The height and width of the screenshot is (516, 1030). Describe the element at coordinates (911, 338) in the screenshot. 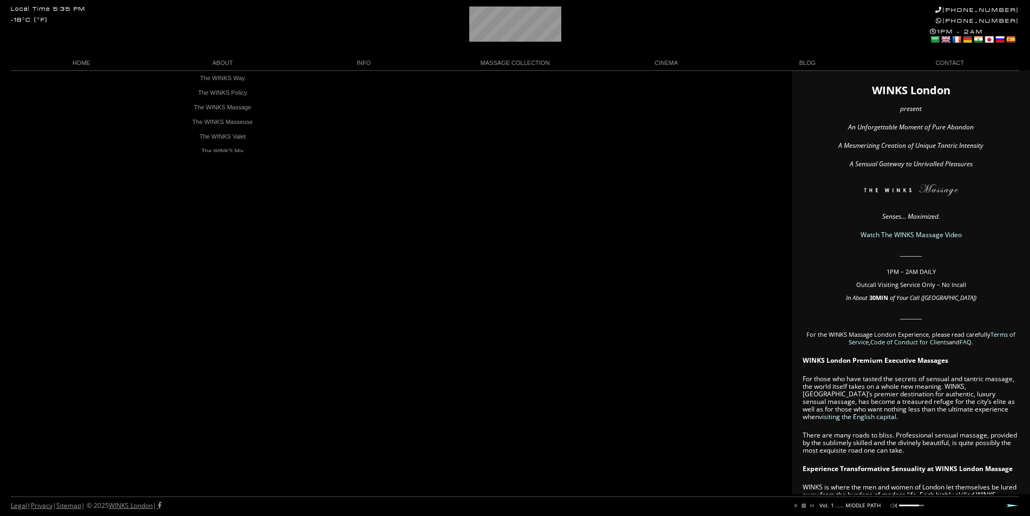

I see `span: For the WINKS Massage London Experience, please read carefully , and .` at that location.